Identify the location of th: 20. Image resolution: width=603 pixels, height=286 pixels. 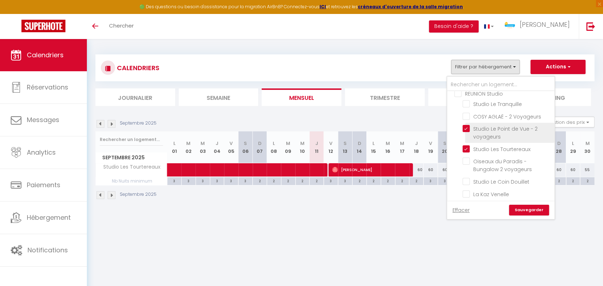
(445, 147).